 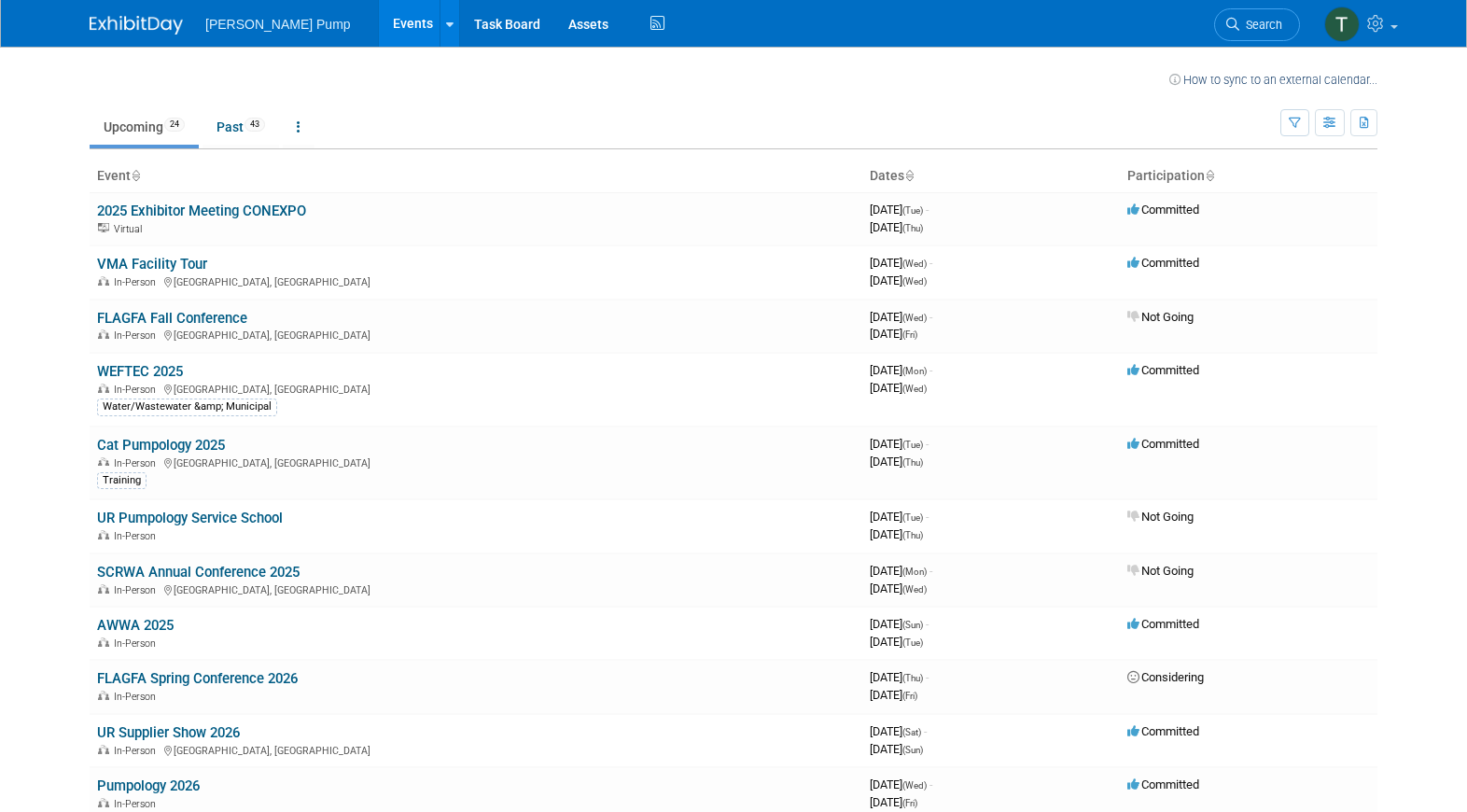 I want to click on a: How to sync to an external calendar..., so click(x=1273, y=79).